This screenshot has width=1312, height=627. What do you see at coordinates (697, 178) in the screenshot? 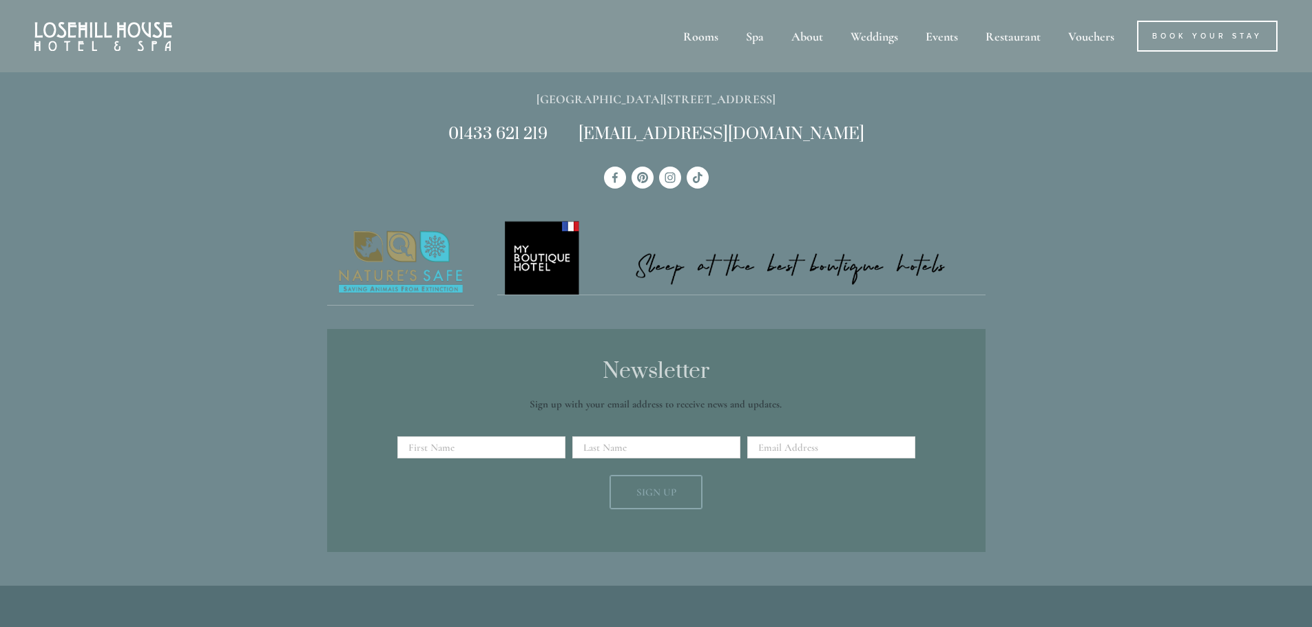
I see `a: TikTok` at bounding box center [697, 178].